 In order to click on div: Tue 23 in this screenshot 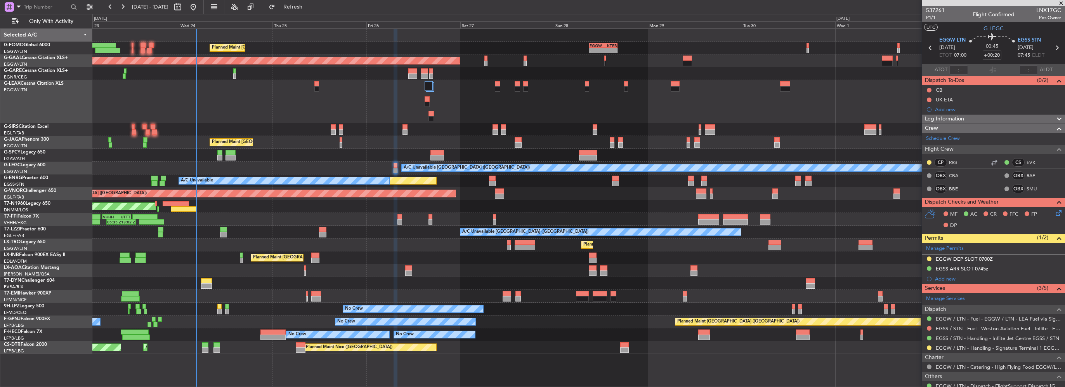, I will do `click(132, 25)`.